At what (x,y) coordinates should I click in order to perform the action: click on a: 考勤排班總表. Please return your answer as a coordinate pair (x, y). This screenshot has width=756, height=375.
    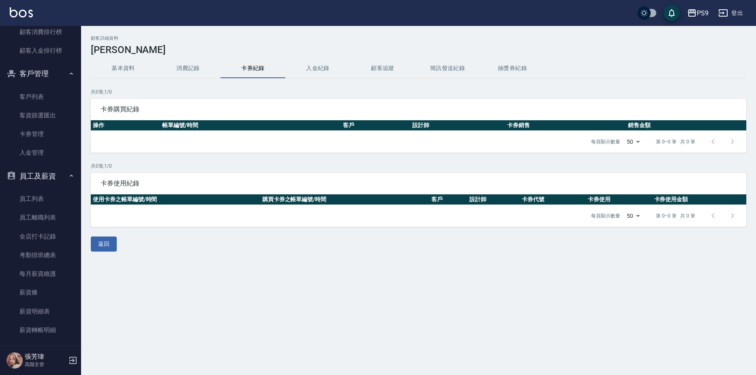
    Looking at the image, I should click on (41, 255).